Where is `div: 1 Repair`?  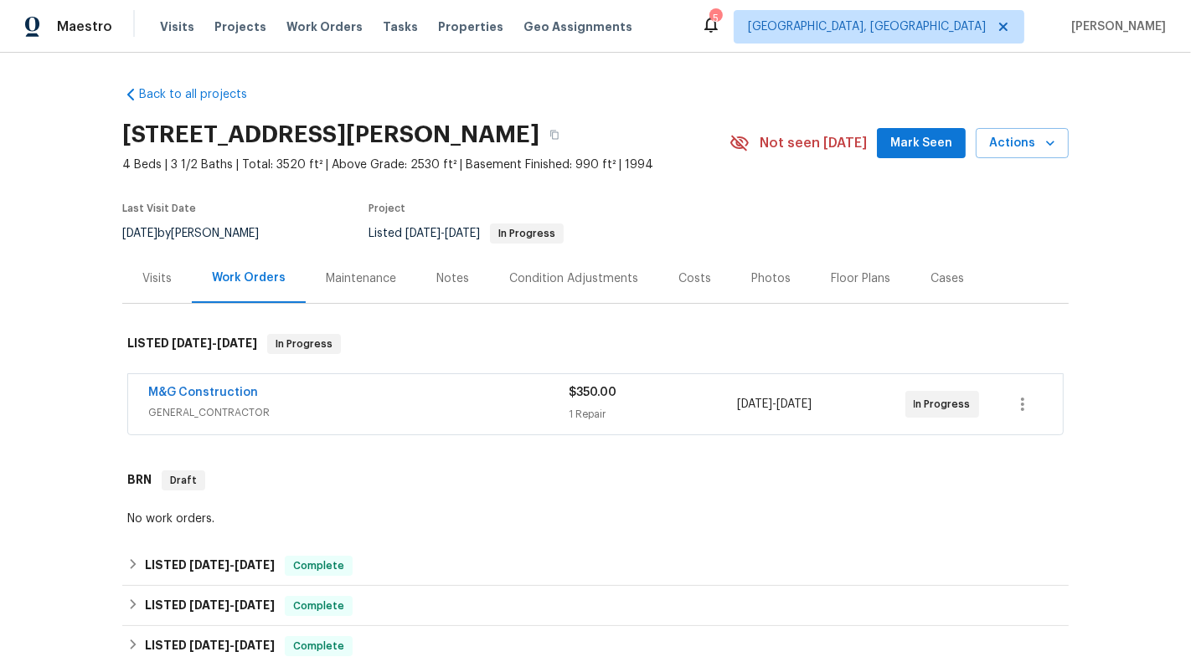 div: 1 Repair is located at coordinates (652, 415).